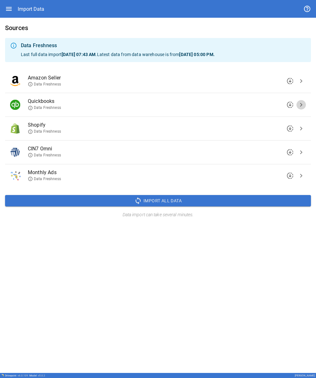  Describe the element at coordinates (162, 172) in the screenshot. I see `span: Monthly Ads` at that location.